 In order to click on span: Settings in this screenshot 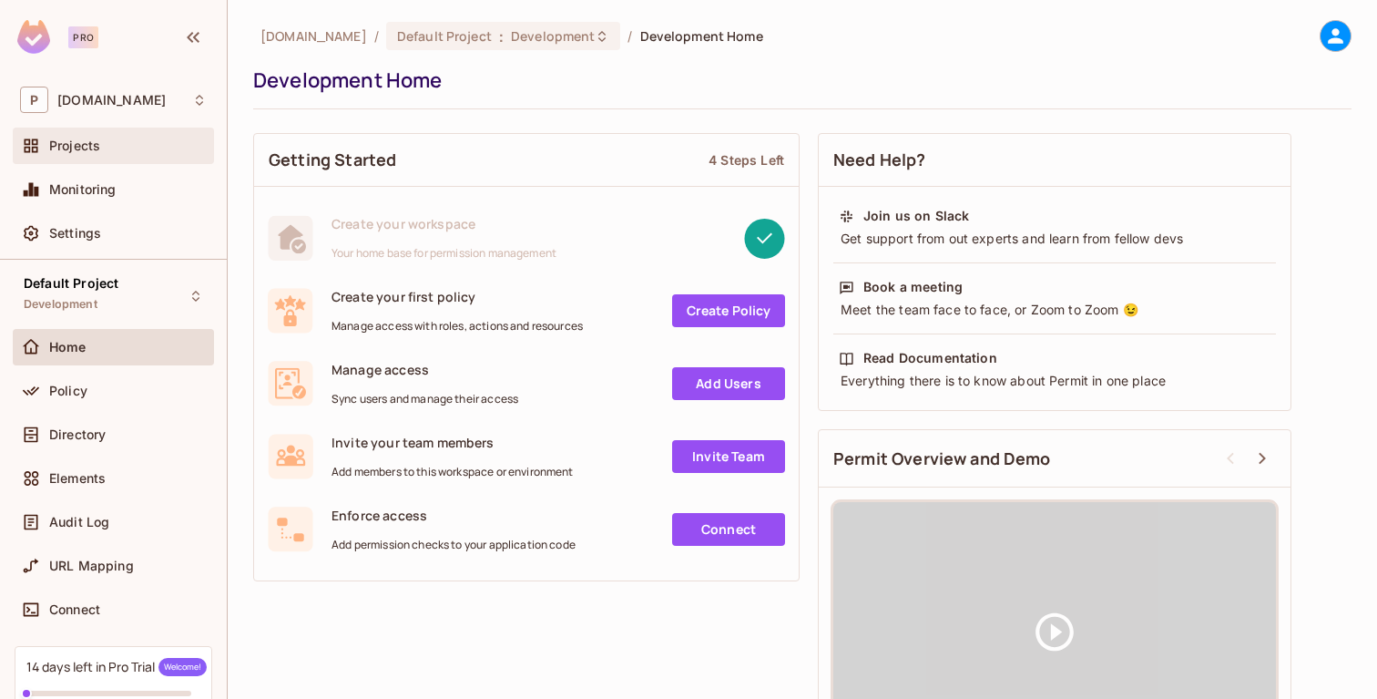, I will do `click(75, 233)`.